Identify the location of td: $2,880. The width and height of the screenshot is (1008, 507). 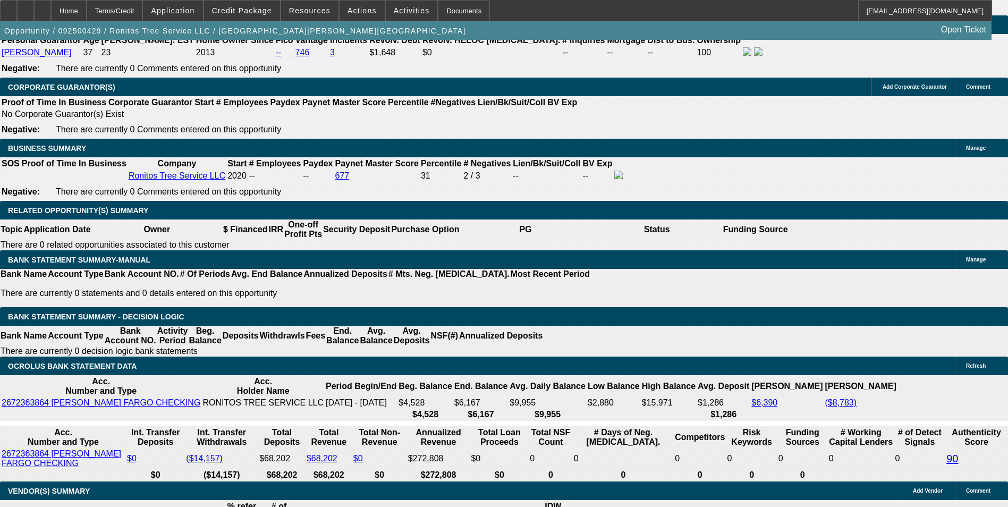
(614, 403).